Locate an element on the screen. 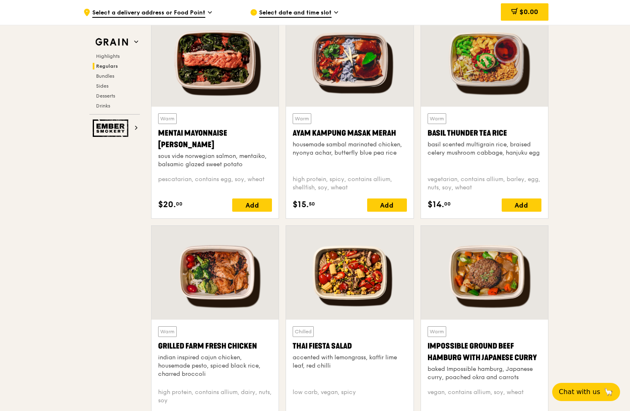  span: Select a delivery address or Food Point is located at coordinates (149, 13).